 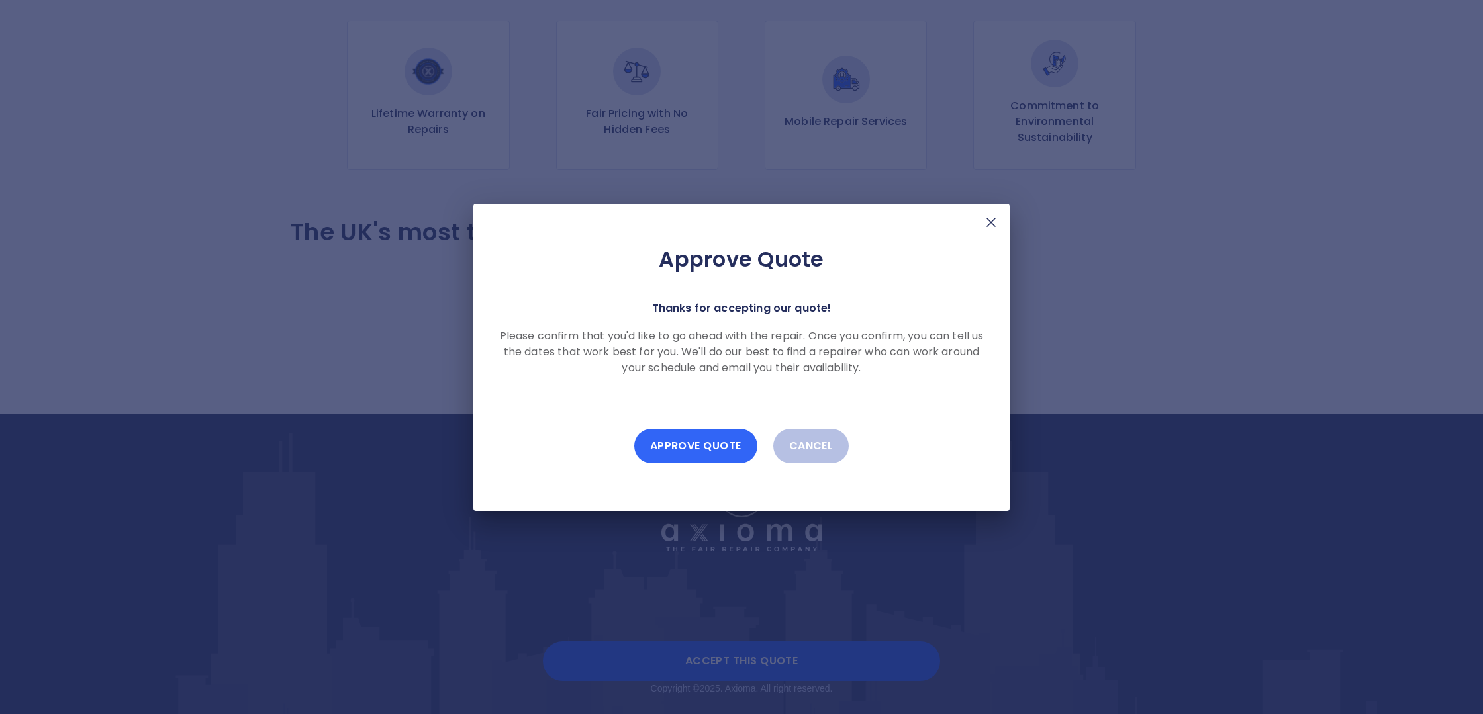 I want to click on p: Thanks for accepting our quote!, so click(x=741, y=308).